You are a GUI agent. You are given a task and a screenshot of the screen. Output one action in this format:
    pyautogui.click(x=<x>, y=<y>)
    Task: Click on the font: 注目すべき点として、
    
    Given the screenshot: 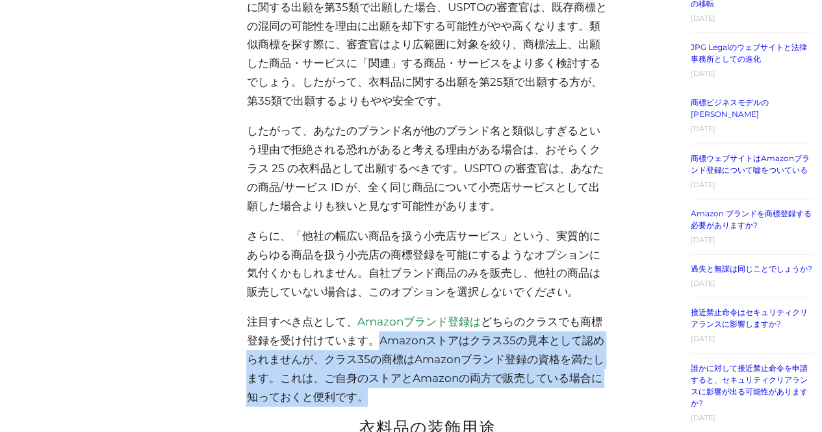 What is the action you would take?
    pyautogui.click(x=301, y=322)
    